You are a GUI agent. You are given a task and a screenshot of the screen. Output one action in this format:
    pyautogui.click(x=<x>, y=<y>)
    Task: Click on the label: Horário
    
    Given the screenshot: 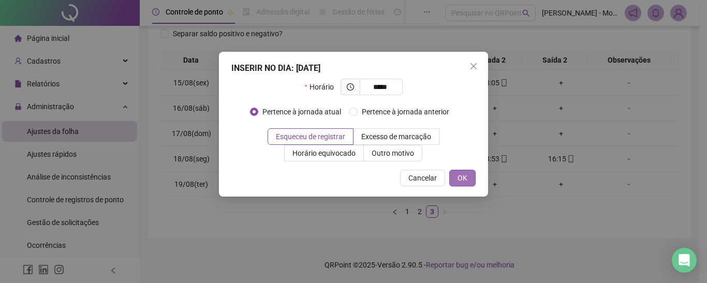 What is the action you would take?
    pyautogui.click(x=322, y=87)
    